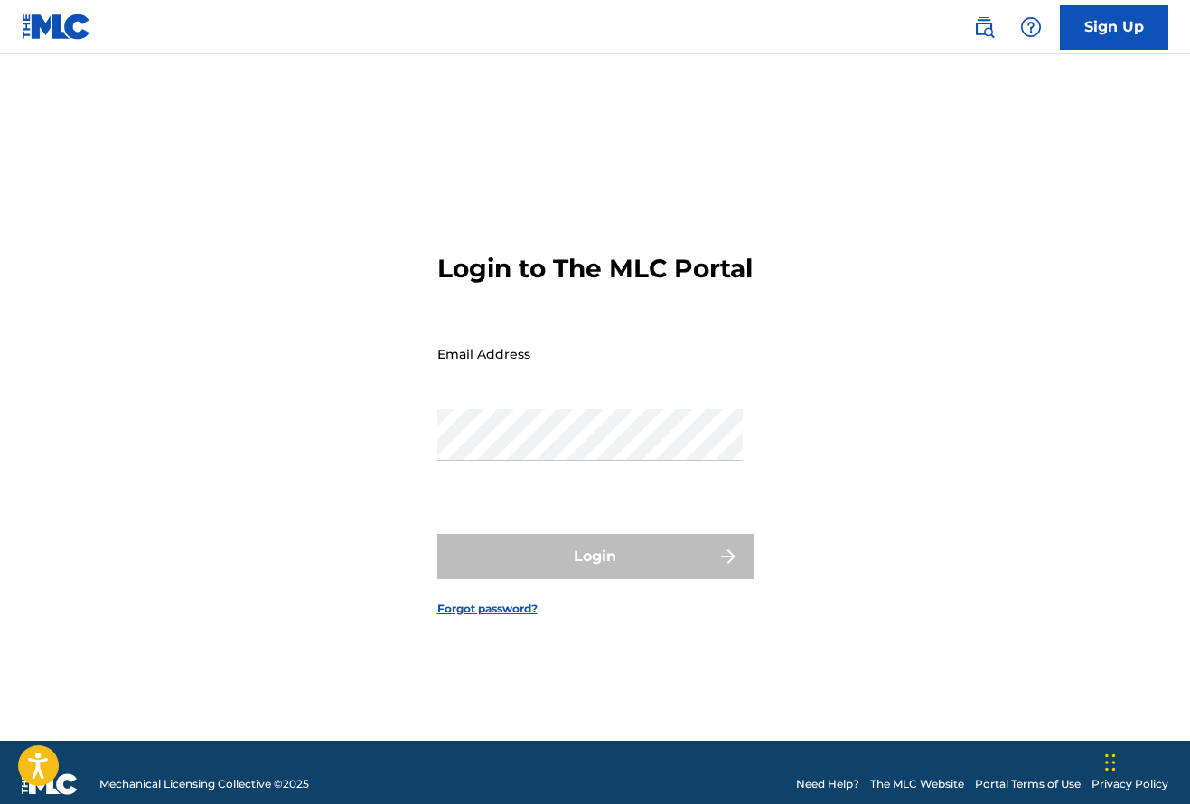 This screenshot has height=804, width=1190. What do you see at coordinates (1130, 784) in the screenshot?
I see `a: Privacy Policy` at bounding box center [1130, 784].